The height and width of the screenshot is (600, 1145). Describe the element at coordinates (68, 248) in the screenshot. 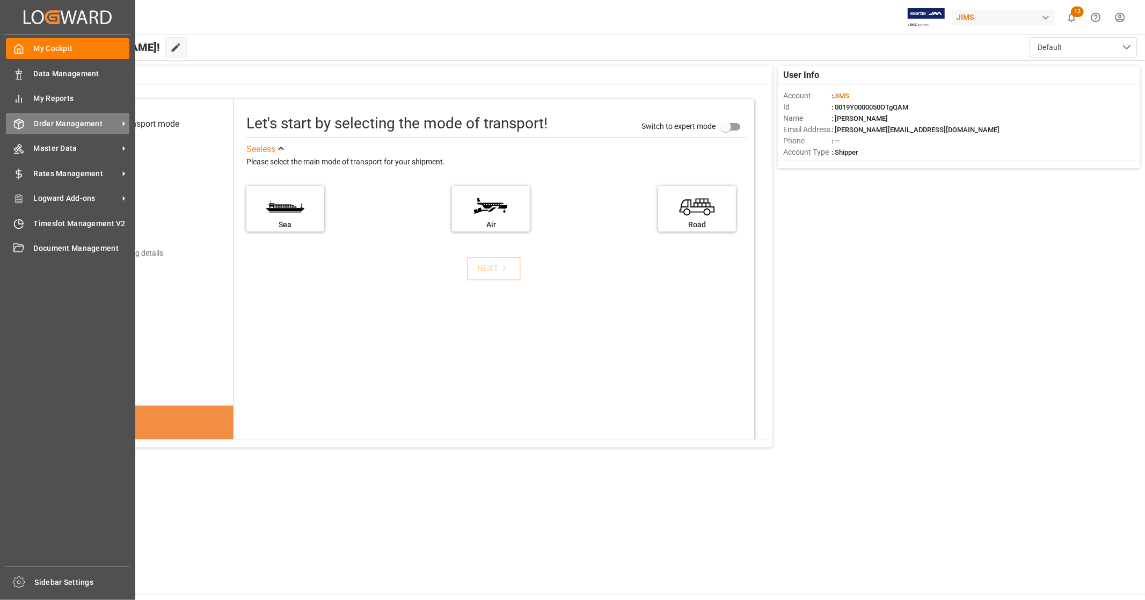

I see `a: Document Management` at that location.